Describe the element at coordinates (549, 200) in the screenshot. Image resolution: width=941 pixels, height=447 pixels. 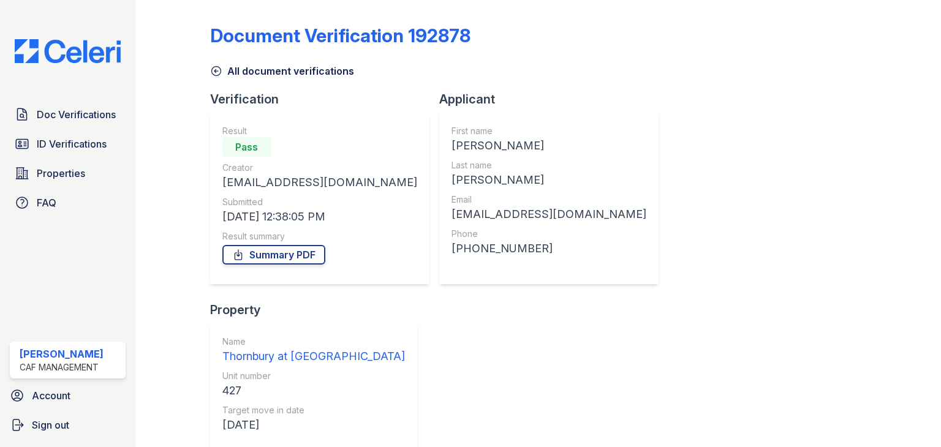
I see `div: Email` at that location.